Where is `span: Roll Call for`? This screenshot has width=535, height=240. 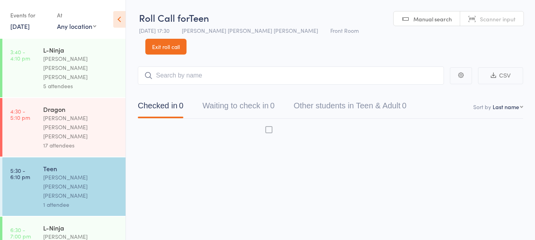 span: Roll Call for is located at coordinates (164, 17).